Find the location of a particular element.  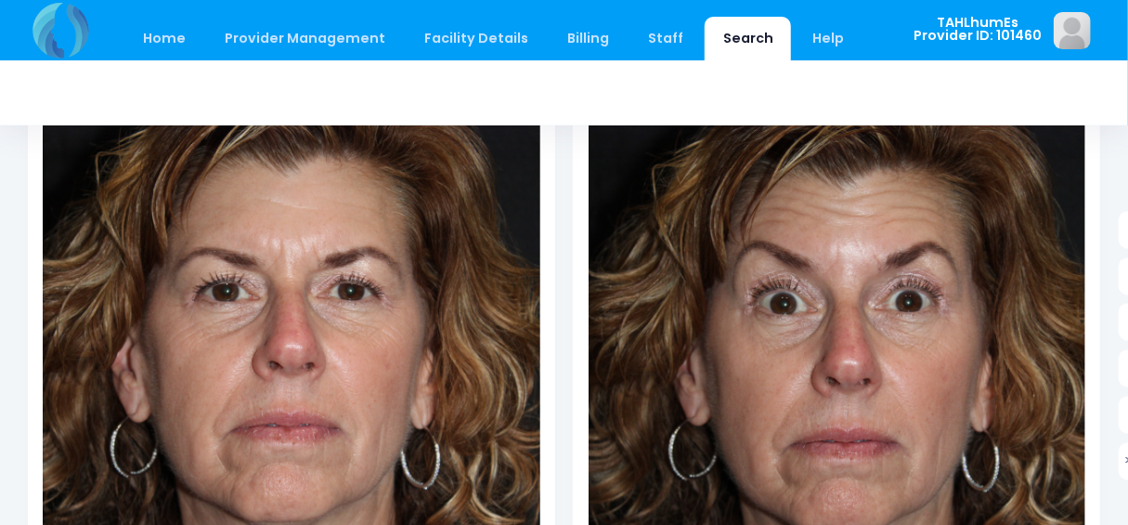

a: Search is located at coordinates (748, 38).